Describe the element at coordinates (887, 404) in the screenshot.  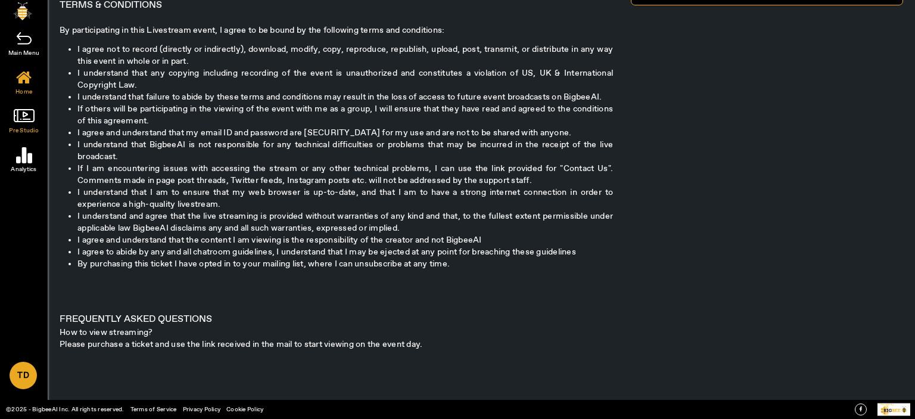
I see `tspan: r` at that location.